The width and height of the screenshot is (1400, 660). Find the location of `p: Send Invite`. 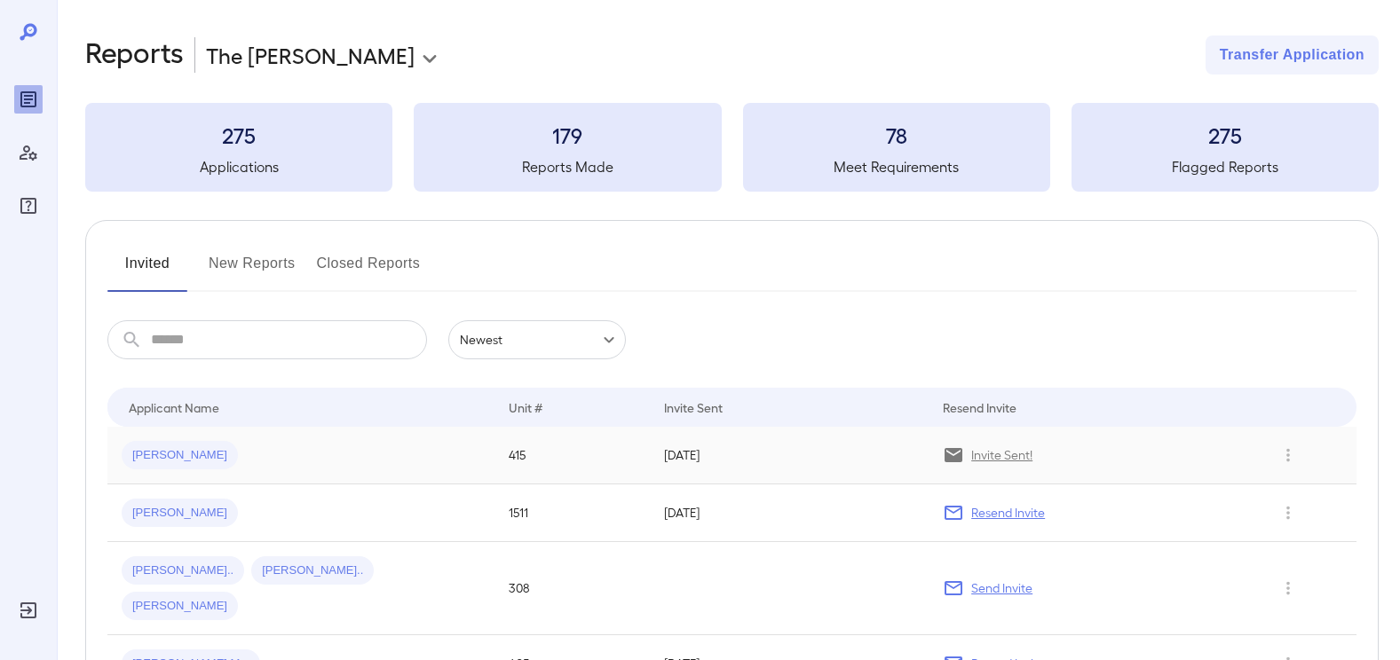

p: Send Invite is located at coordinates (1001, 588).